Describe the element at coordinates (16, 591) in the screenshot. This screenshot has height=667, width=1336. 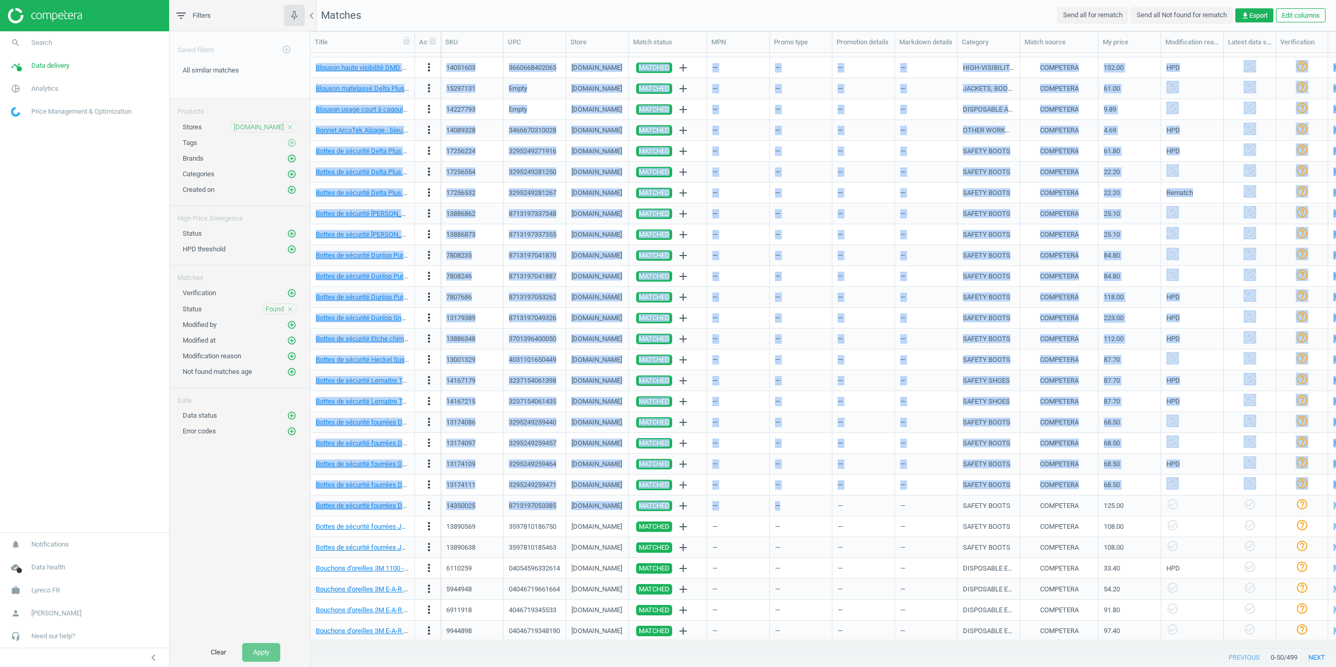
I see `i: work` at that location.